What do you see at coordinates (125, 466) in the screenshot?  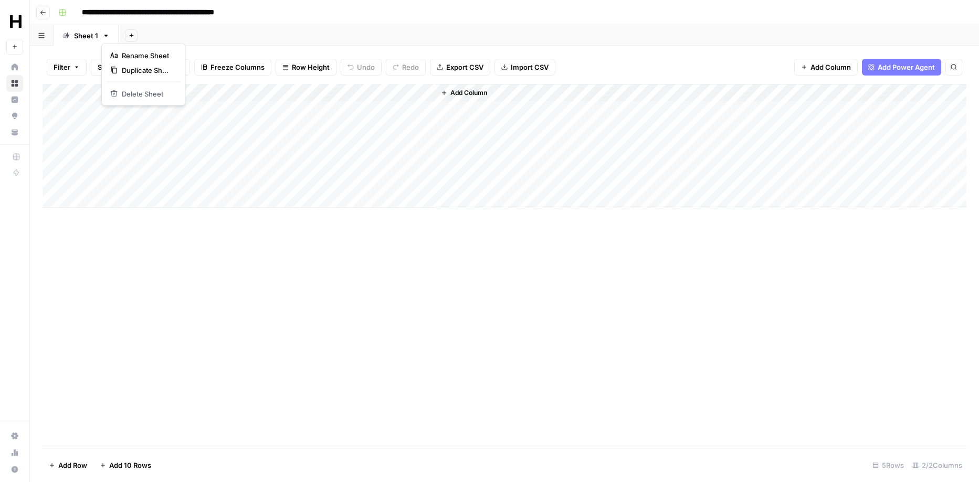 I see `button: Add 10 Rows` at bounding box center [125, 466].